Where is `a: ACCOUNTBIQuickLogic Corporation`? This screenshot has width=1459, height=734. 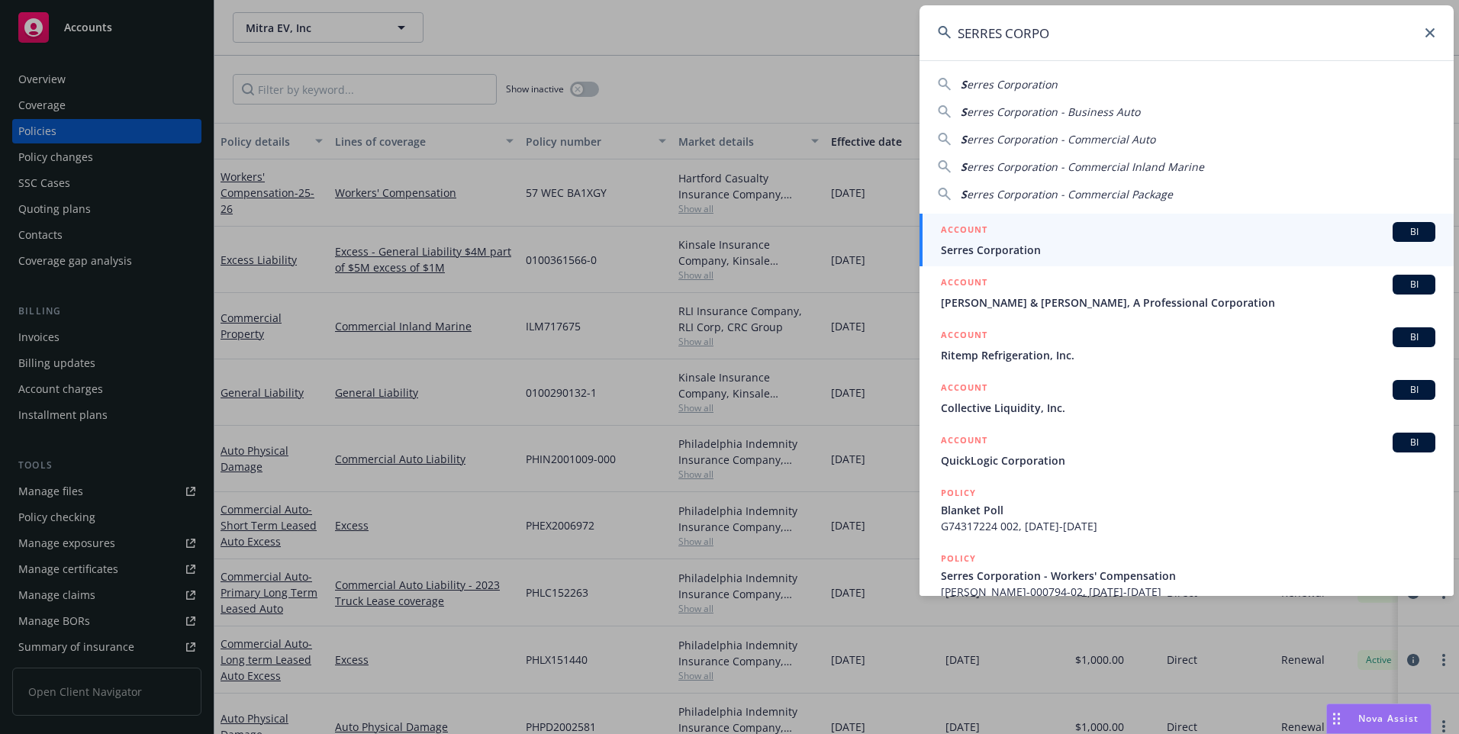
a: ACCOUNTBIQuickLogic Corporation is located at coordinates (1187, 450).